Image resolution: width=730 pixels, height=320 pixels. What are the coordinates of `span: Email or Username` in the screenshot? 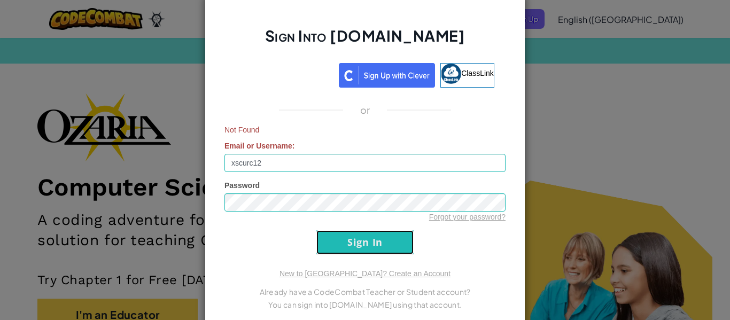 It's located at (258, 146).